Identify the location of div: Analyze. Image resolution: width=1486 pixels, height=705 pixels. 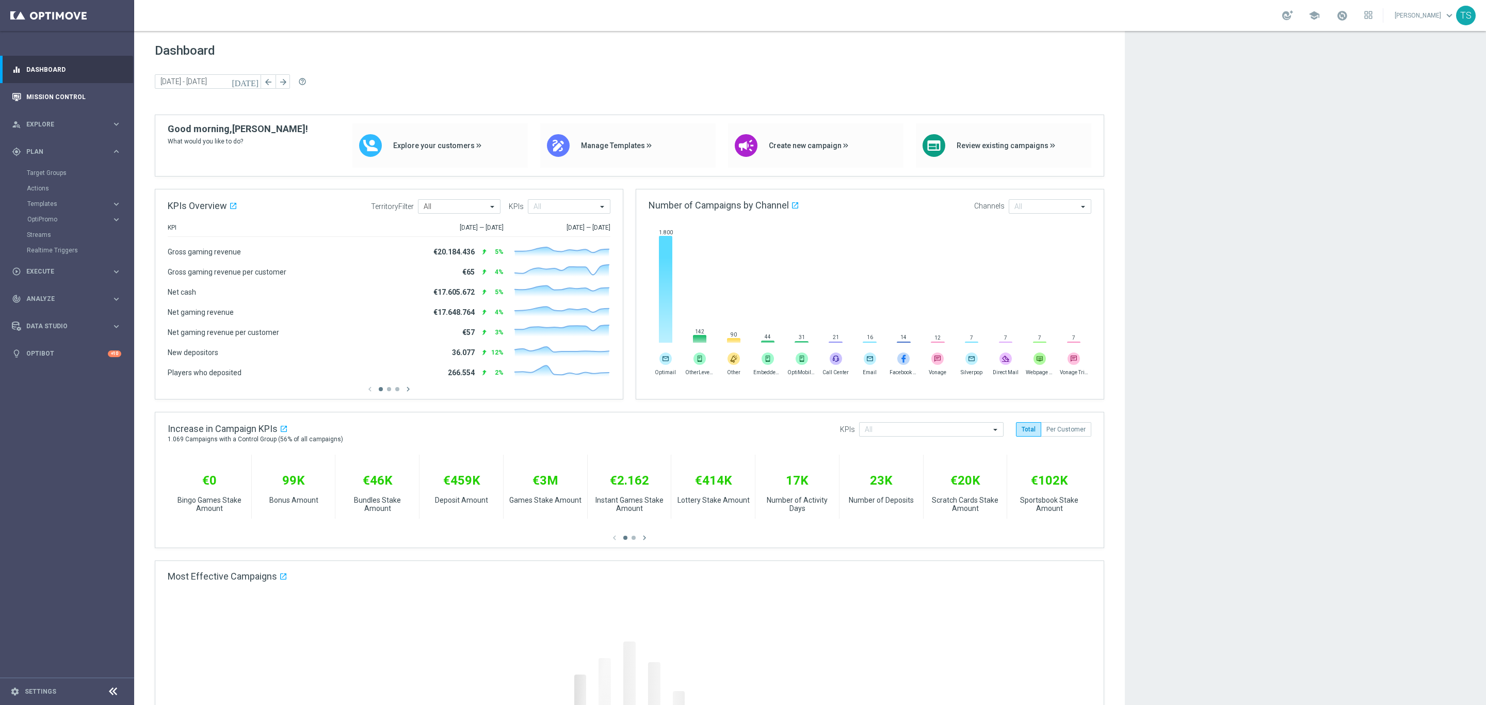
(61, 299).